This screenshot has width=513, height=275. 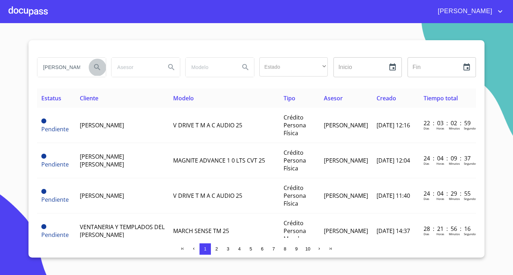 I want to click on span: MARCH SENSE TM 25, so click(x=201, y=231).